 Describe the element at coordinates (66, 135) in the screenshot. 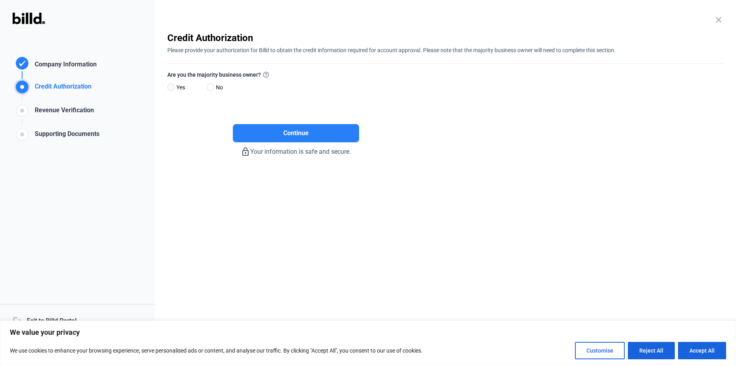

I see `div: Supporting Documents` at that location.